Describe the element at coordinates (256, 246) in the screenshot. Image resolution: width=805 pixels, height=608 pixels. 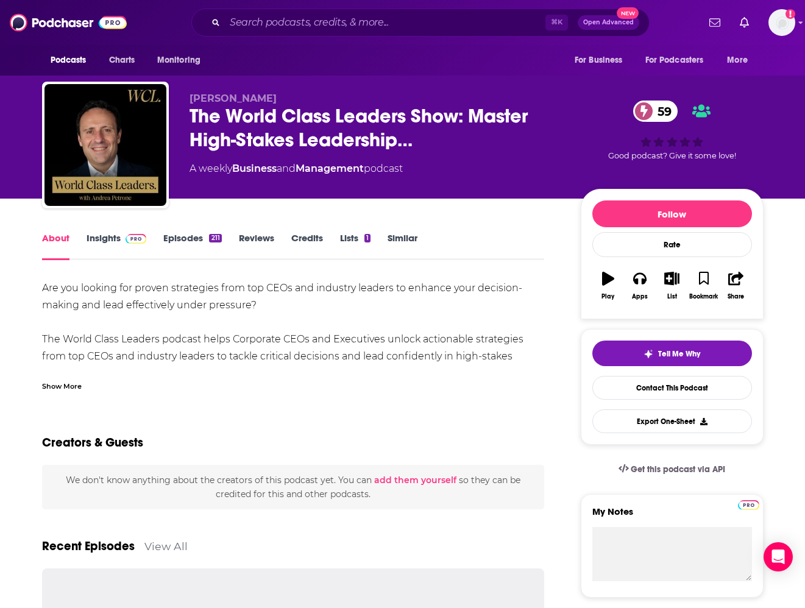
I see `a: Reviews` at that location.